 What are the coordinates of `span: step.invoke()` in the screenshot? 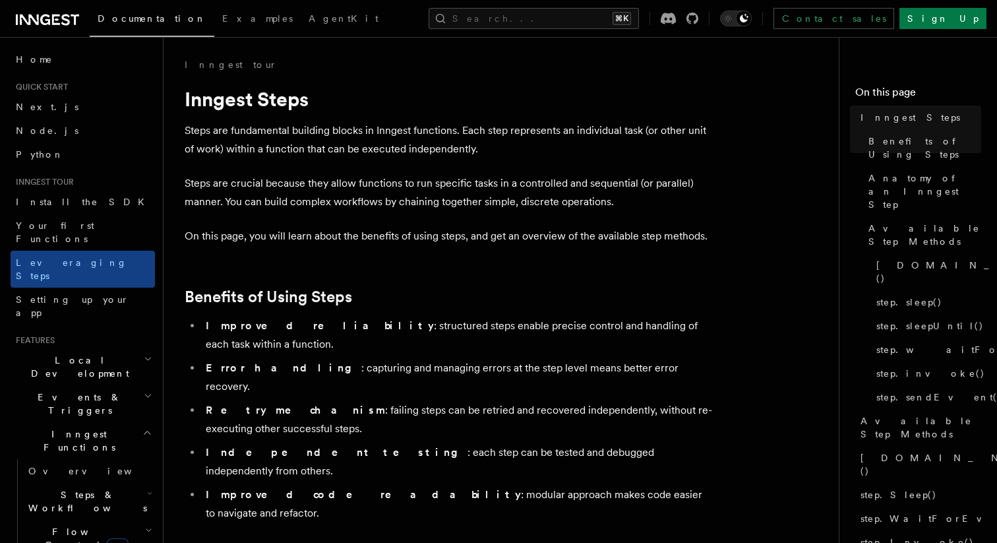 It's located at (930, 373).